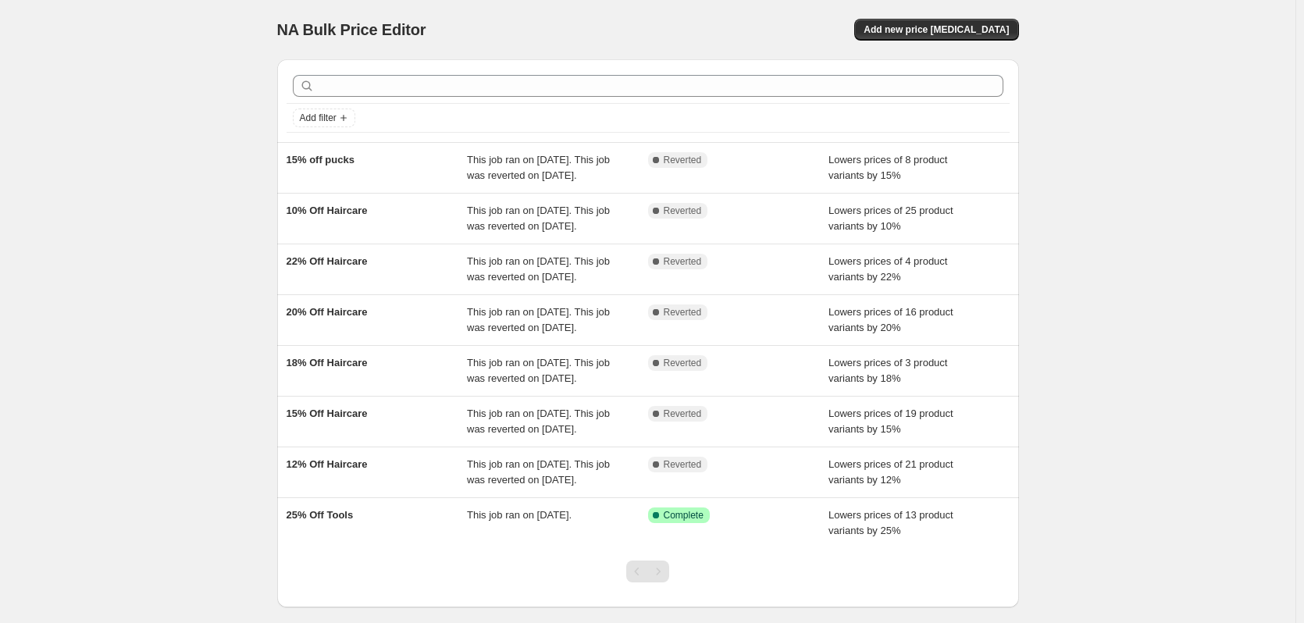 Image resolution: width=1304 pixels, height=623 pixels. I want to click on span: 12% Off Haircare, so click(327, 464).